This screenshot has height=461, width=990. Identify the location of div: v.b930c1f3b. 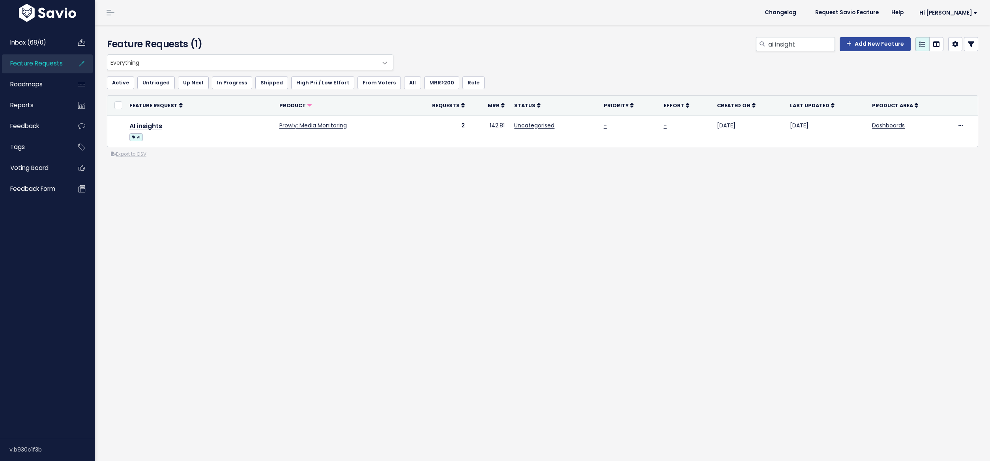
(52, 450).